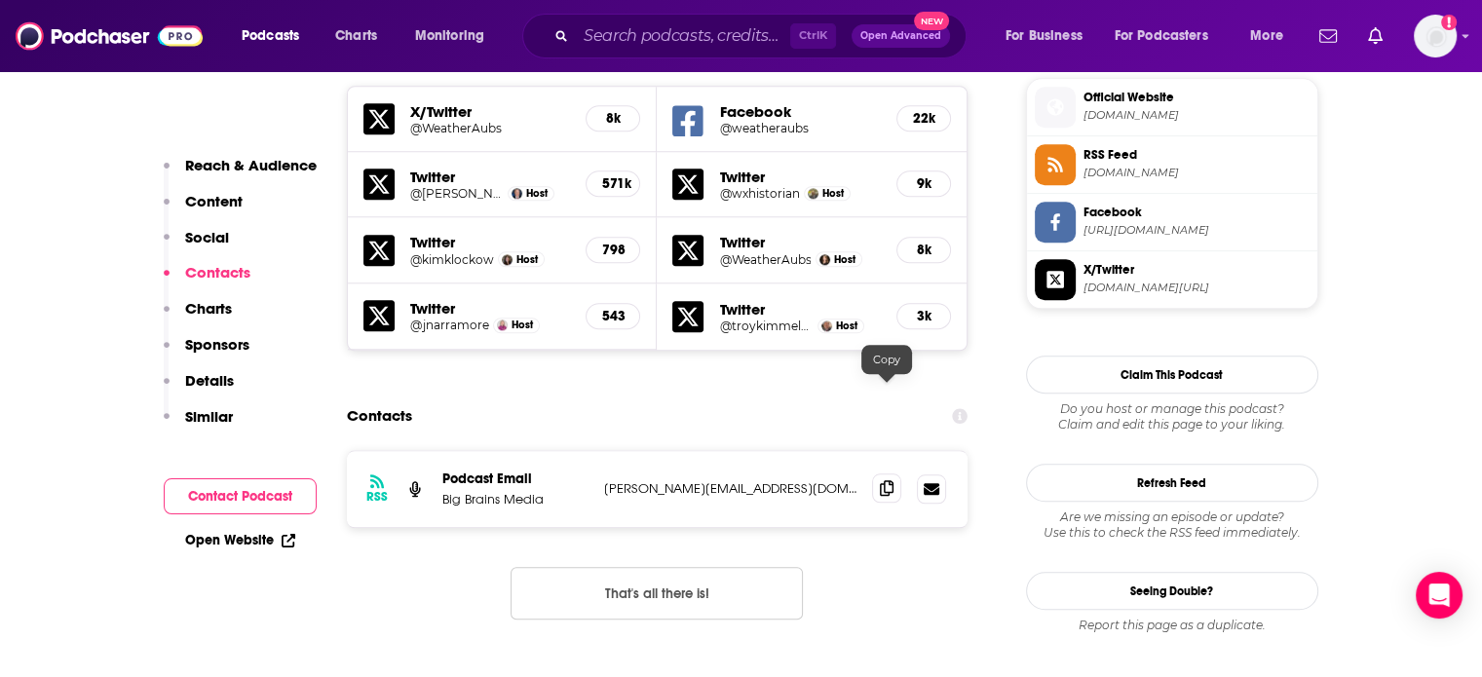  Describe the element at coordinates (502, 324) in the screenshot. I see `a: Jen Narramore` at that location.